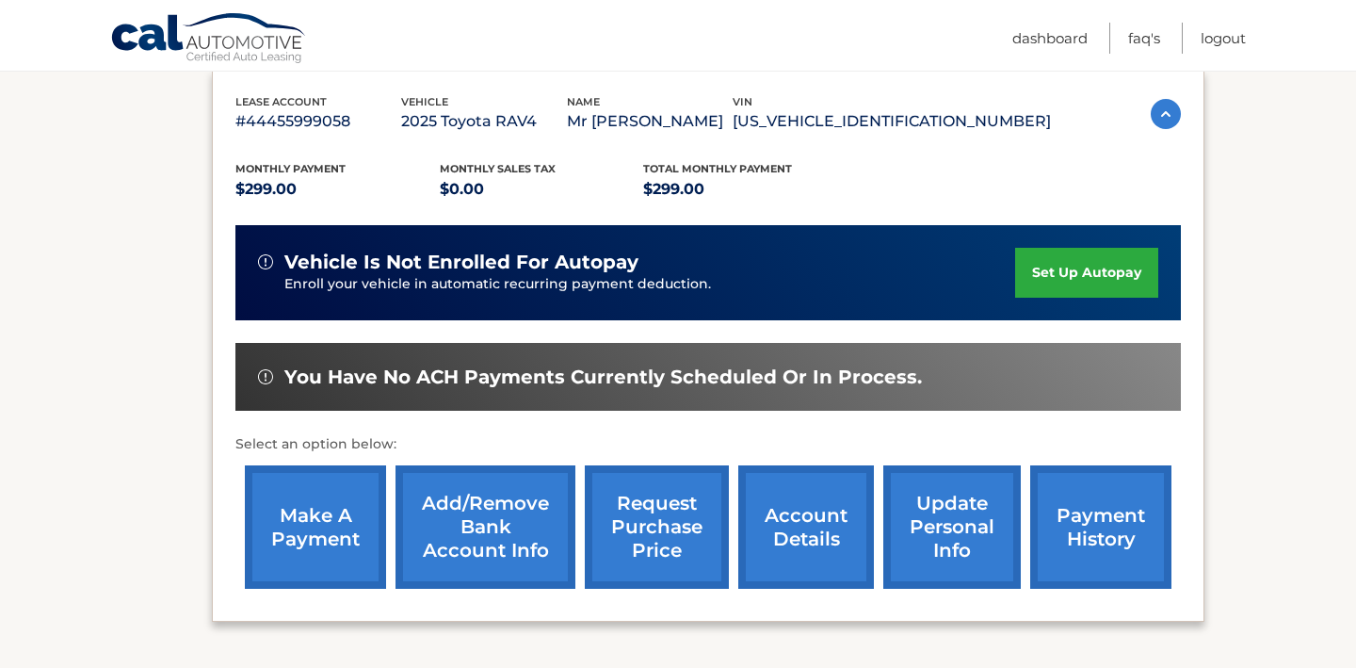 The width and height of the screenshot is (1356, 668). I want to click on span: lease account, so click(281, 102).